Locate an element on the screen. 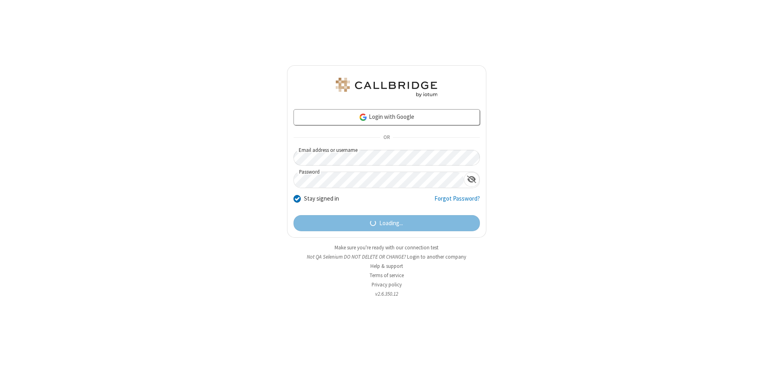 The width and height of the screenshot is (773, 369). input: Email address or username is located at coordinates (387, 157).